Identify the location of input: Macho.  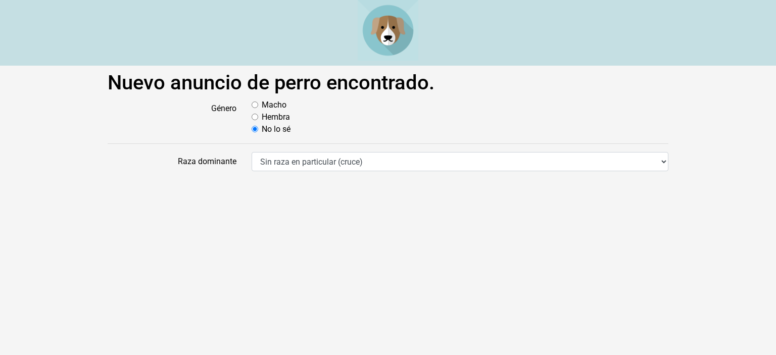
(255, 105).